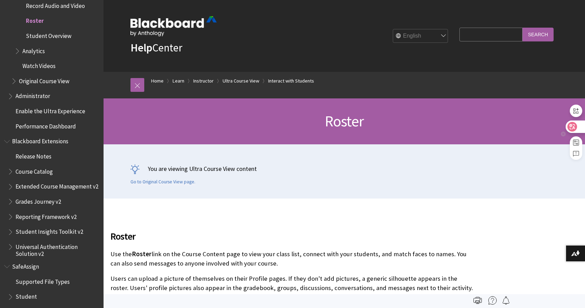 The image size is (585, 308). Describe the element at coordinates (33, 95) in the screenshot. I see `span: Administrator` at that location.